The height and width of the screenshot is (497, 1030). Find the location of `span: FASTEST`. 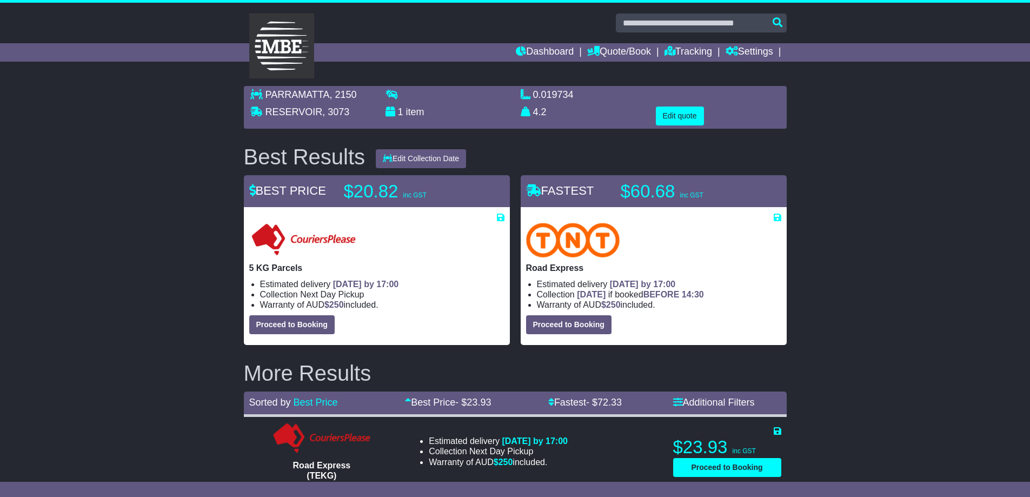

span: FASTEST is located at coordinates (560, 190).